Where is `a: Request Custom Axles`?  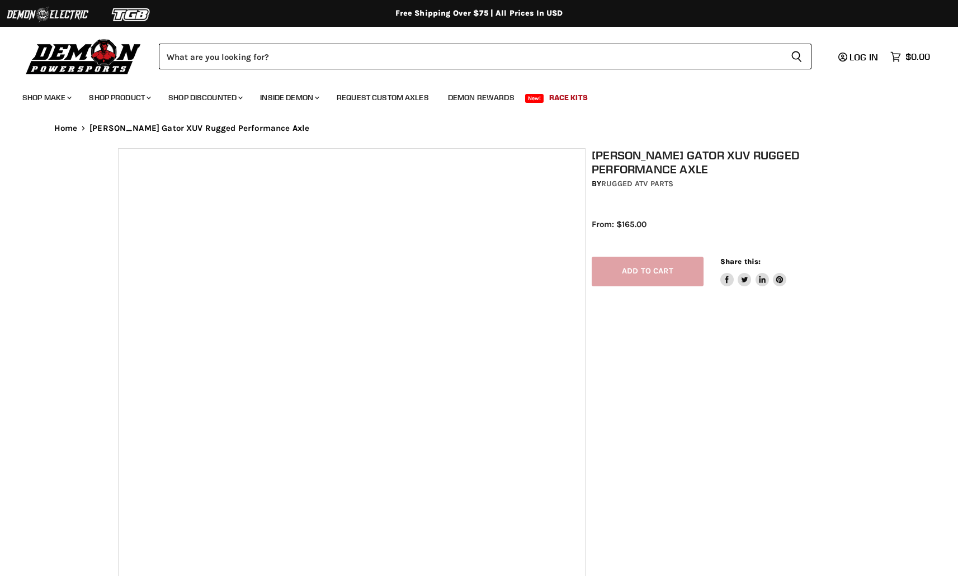
a: Request Custom Axles is located at coordinates (383, 97).